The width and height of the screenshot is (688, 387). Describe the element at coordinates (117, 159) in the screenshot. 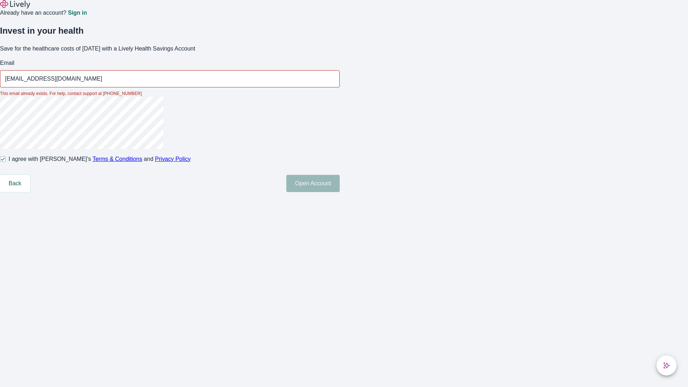

I see `a: Terms & Conditions` at that location.